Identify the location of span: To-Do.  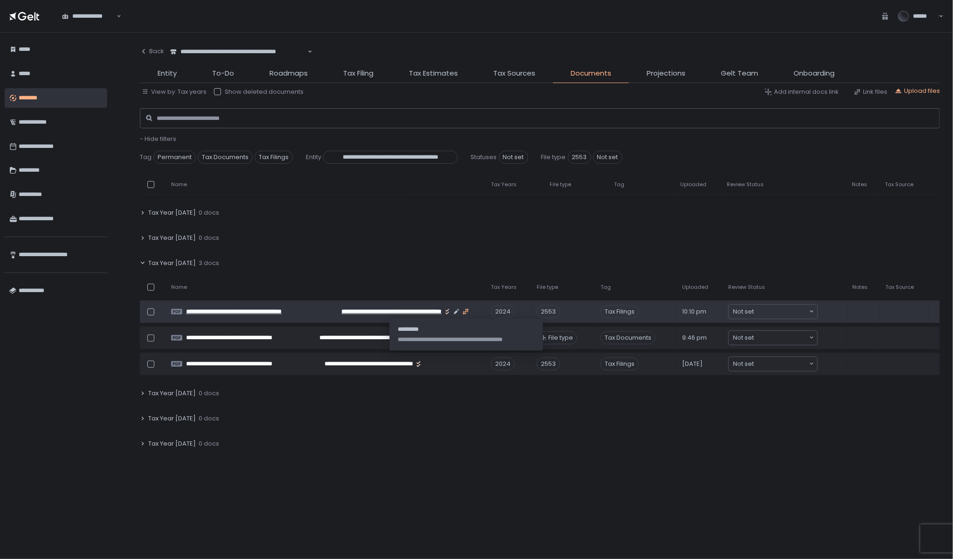
(223, 73).